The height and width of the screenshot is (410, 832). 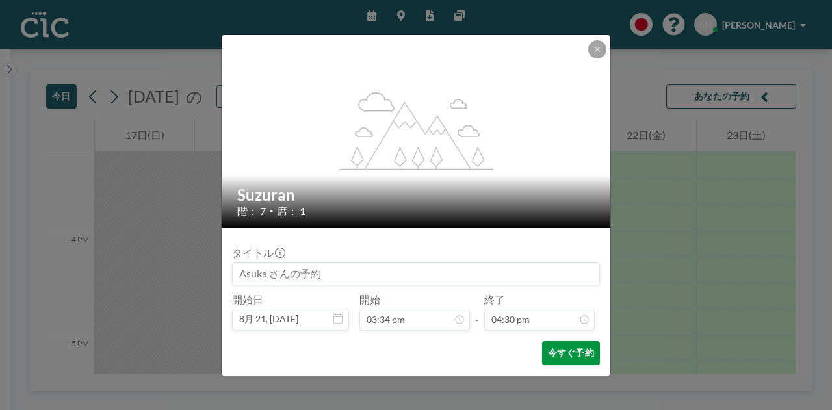 I want to click on label: 開始, so click(x=370, y=300).